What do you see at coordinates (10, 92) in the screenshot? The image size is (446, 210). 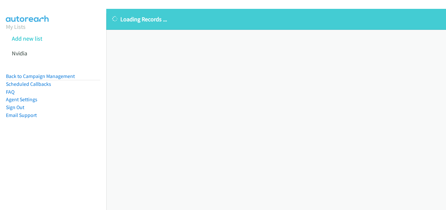 I see `a: FAQ` at bounding box center [10, 92].